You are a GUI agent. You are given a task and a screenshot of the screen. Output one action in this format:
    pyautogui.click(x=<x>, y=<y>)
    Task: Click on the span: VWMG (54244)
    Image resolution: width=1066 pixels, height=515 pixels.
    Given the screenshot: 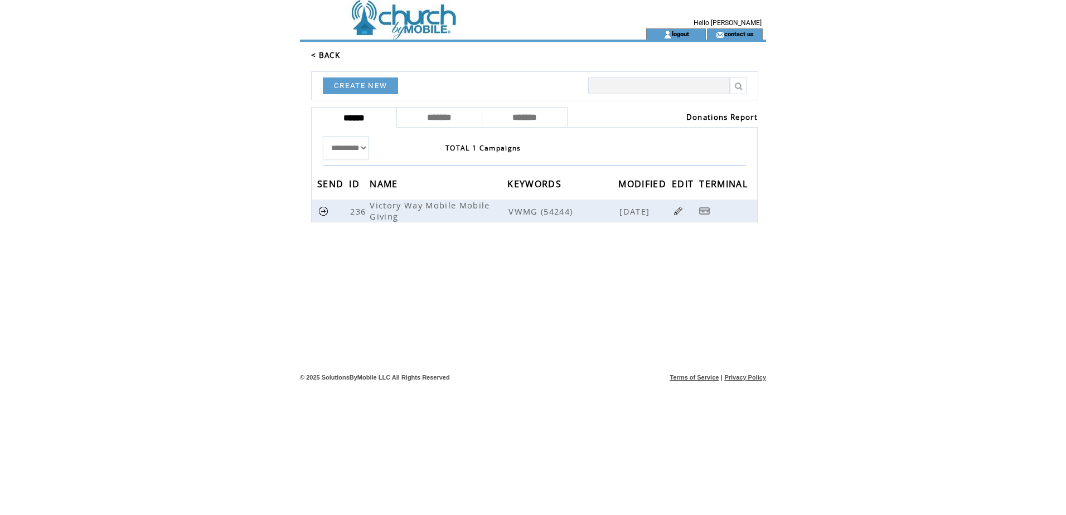 What is the action you would take?
    pyautogui.click(x=563, y=211)
    